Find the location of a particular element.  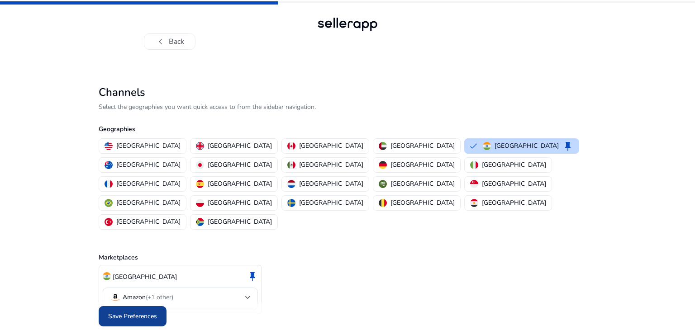

img: it.svg is located at coordinates (474, 165).